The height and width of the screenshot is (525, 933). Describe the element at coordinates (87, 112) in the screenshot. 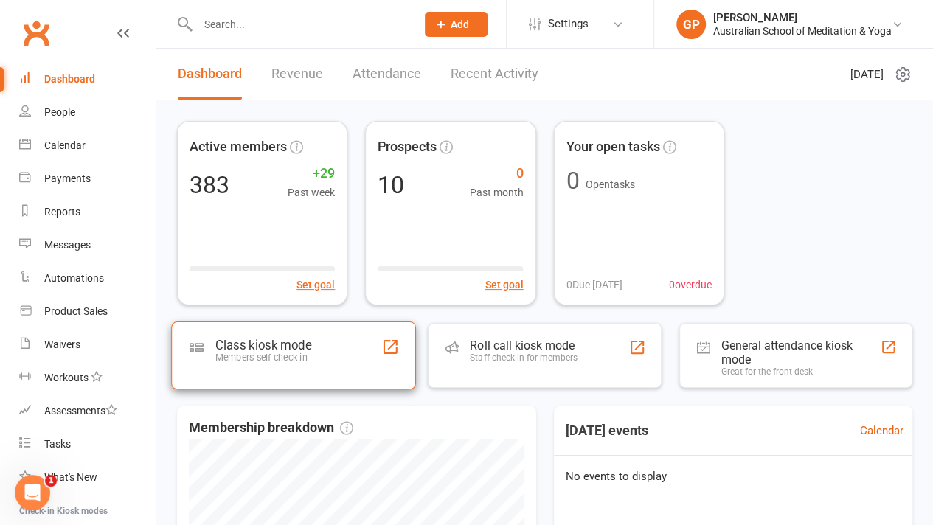

I see `a: People` at that location.